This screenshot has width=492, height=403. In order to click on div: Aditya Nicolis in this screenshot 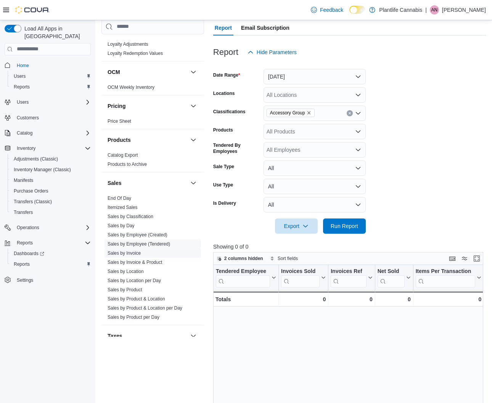, I will do `click(435, 10)`.